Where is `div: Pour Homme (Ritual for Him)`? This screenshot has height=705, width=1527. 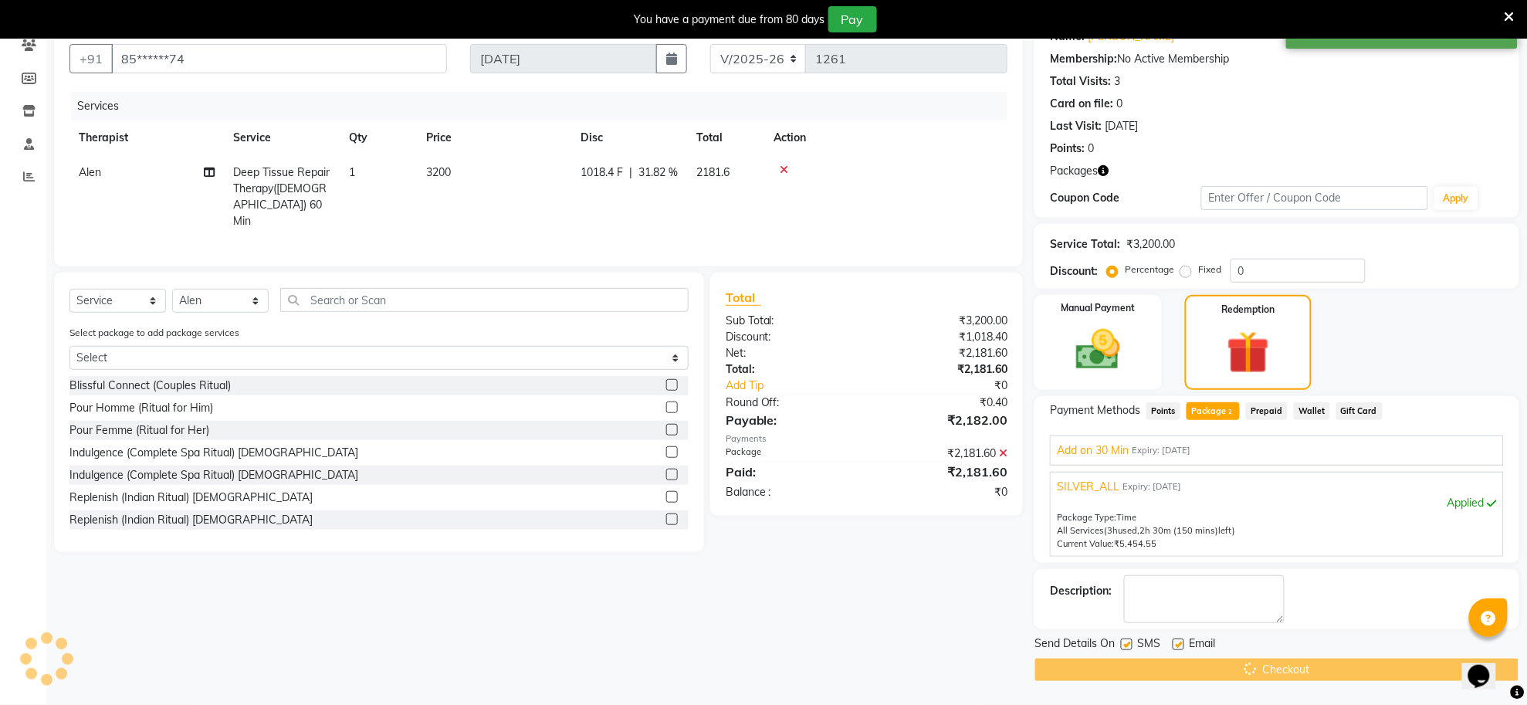 div: Pour Homme (Ritual for Him) is located at coordinates (141, 408).